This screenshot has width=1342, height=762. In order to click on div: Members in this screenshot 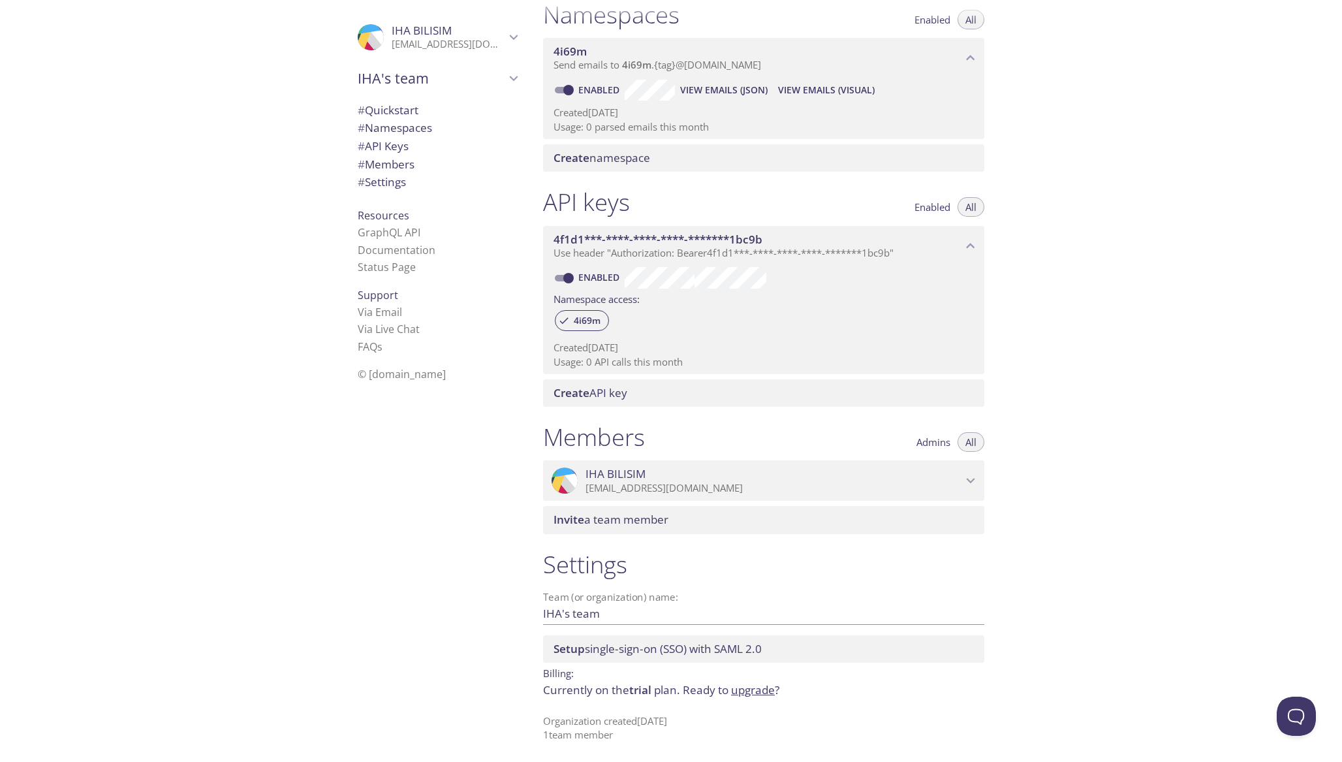, I will do `click(437, 165)`.